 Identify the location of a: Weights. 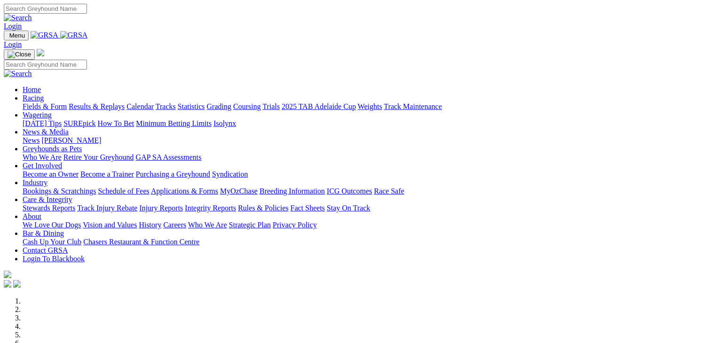
(370, 106).